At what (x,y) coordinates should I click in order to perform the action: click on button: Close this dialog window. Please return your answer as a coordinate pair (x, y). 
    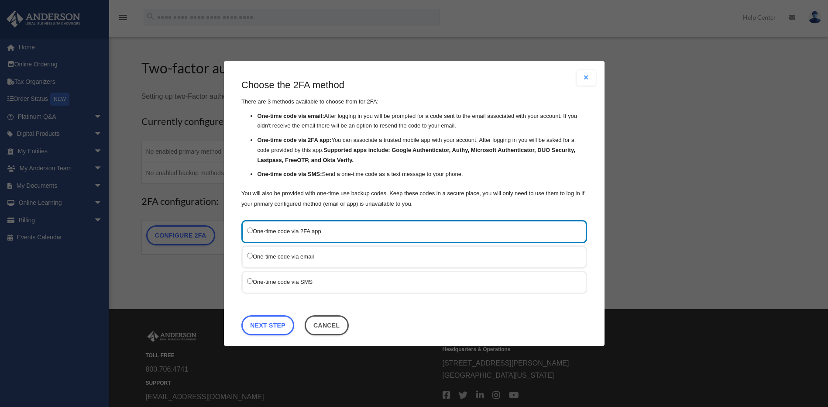
    Looking at the image, I should click on (326, 325).